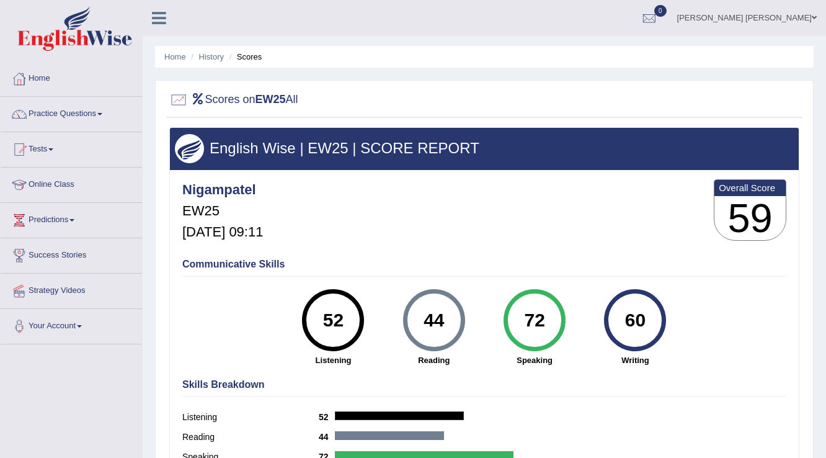  Describe the element at coordinates (71, 148) in the screenshot. I see `a: Tests` at that location.